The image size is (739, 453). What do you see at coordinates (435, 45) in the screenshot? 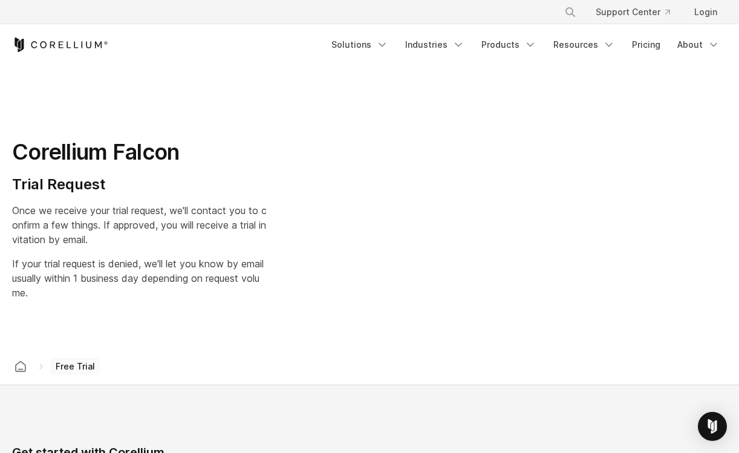
I see `a: Industries` at bounding box center [435, 45].